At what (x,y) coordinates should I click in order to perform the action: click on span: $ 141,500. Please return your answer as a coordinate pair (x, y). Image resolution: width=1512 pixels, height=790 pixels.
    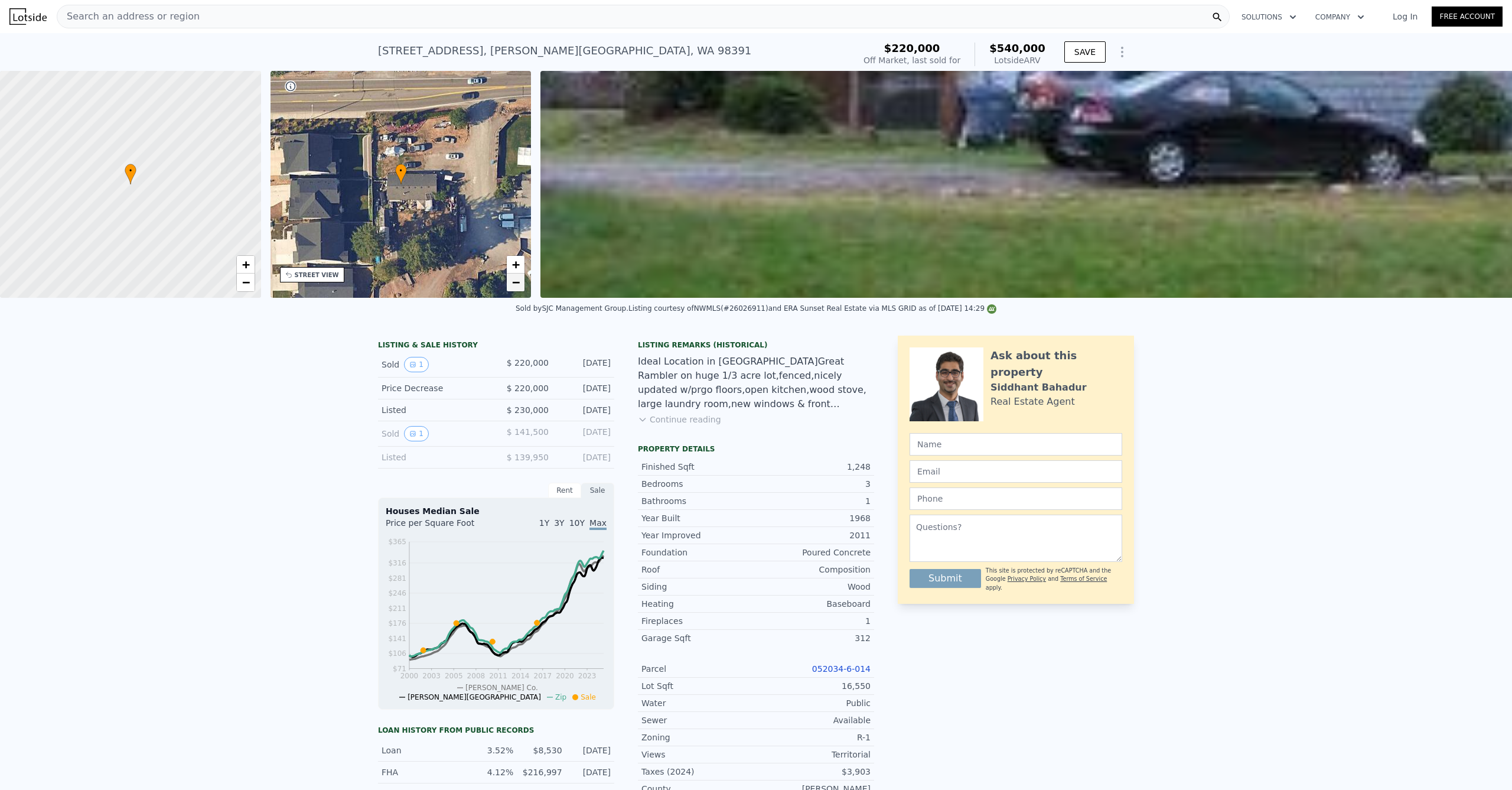
    Looking at the image, I should click on (527, 431).